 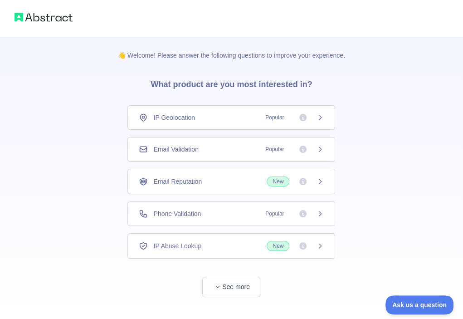 I want to click on img: Abstract logo, so click(x=44, y=17).